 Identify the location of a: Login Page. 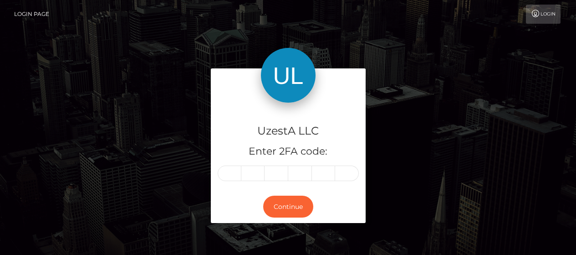
(31, 14).